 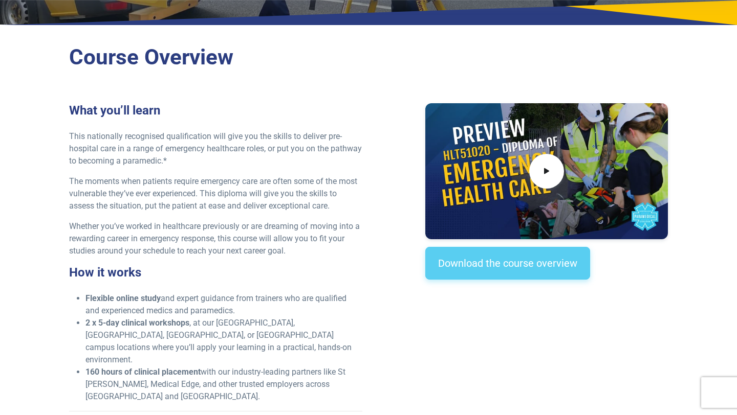 I want to click on strong: 160 hours of clinical placement, so click(x=143, y=372).